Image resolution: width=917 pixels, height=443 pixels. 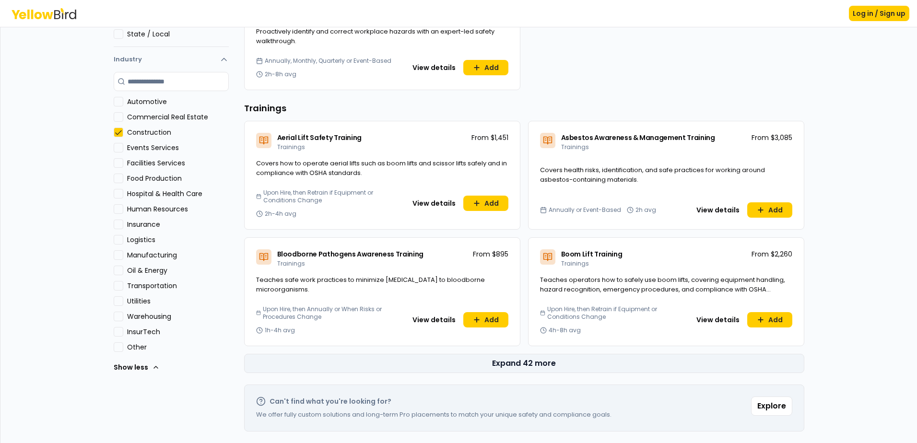 What do you see at coordinates (178, 255) in the screenshot?
I see `label: Manufacturing` at bounding box center [178, 255].